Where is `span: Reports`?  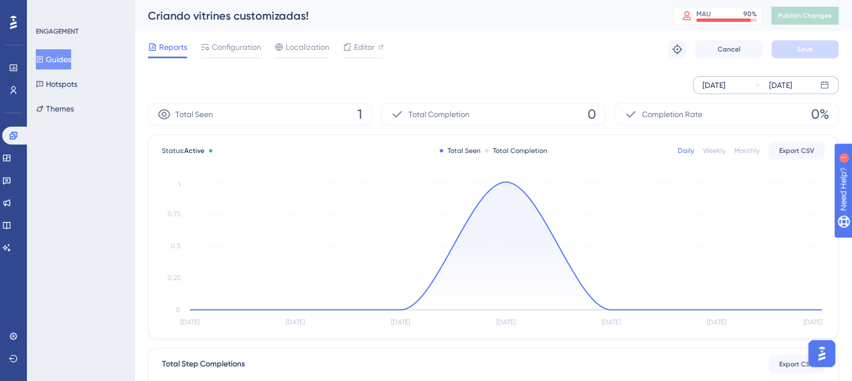 span: Reports is located at coordinates (173, 47).